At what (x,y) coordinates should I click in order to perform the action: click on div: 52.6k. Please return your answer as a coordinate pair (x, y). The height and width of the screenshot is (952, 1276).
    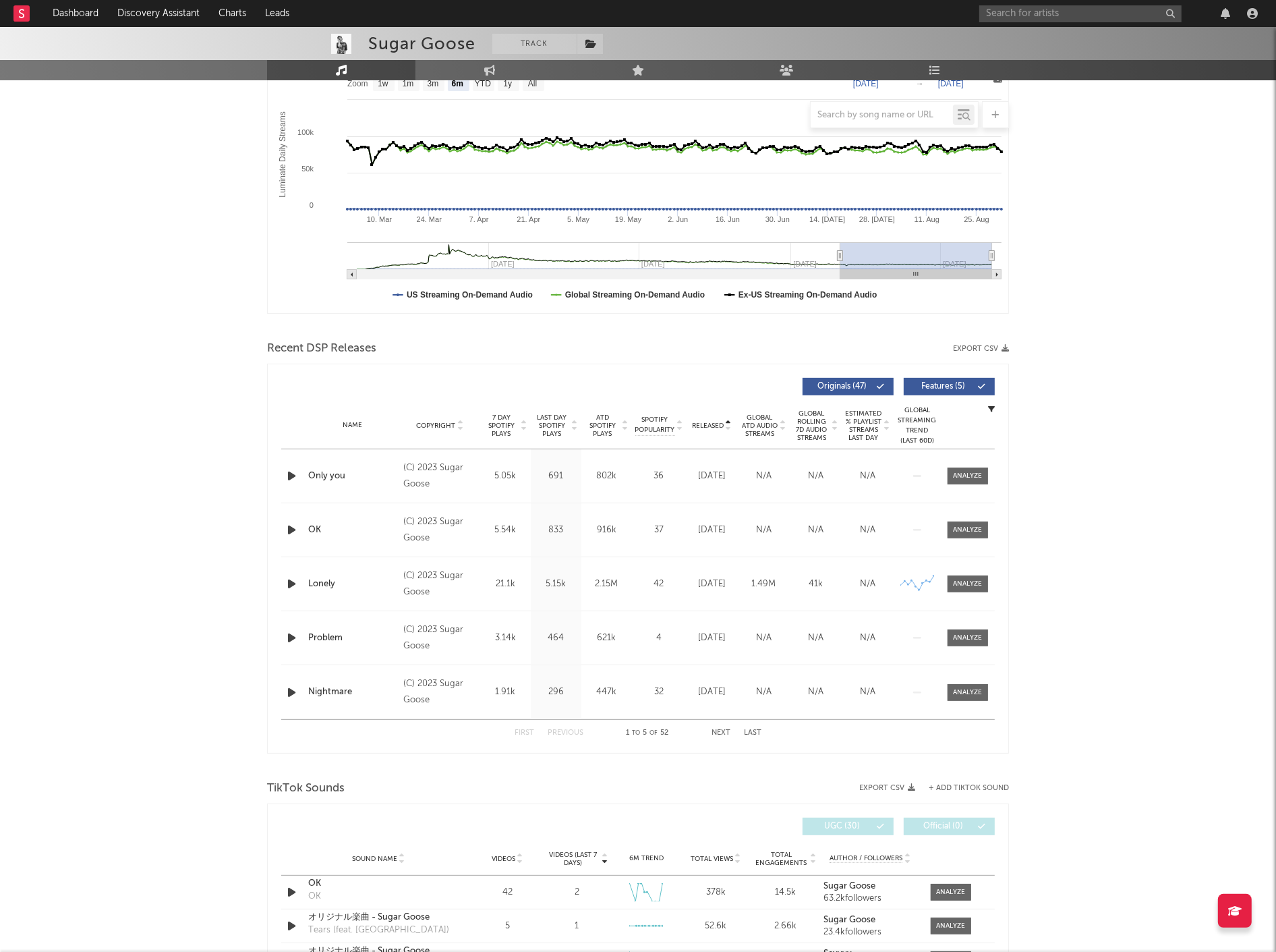
    Looking at the image, I should click on (716, 926).